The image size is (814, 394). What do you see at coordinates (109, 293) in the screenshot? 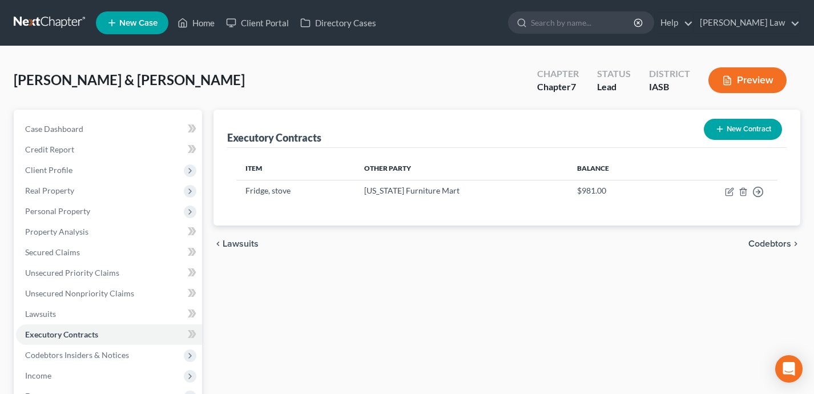
I see `a: Unsecured Nonpriority Claims` at bounding box center [109, 293].